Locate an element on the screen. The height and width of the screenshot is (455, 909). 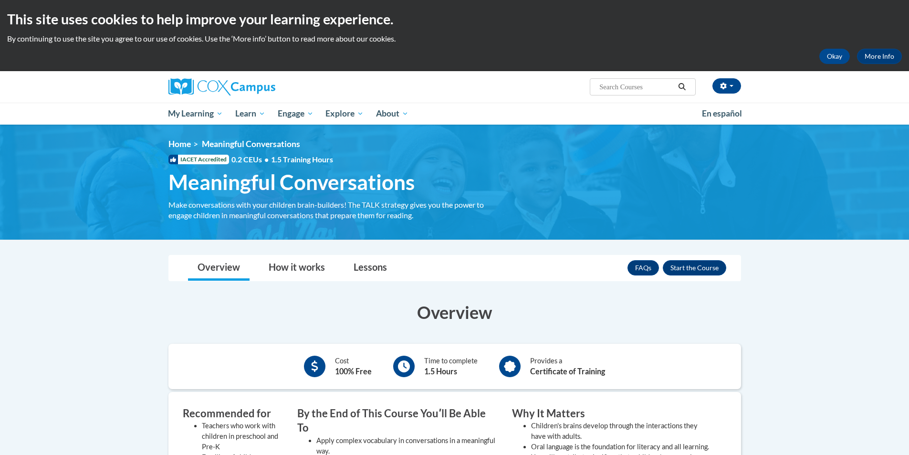
div: Main menu is located at coordinates (455, 114).